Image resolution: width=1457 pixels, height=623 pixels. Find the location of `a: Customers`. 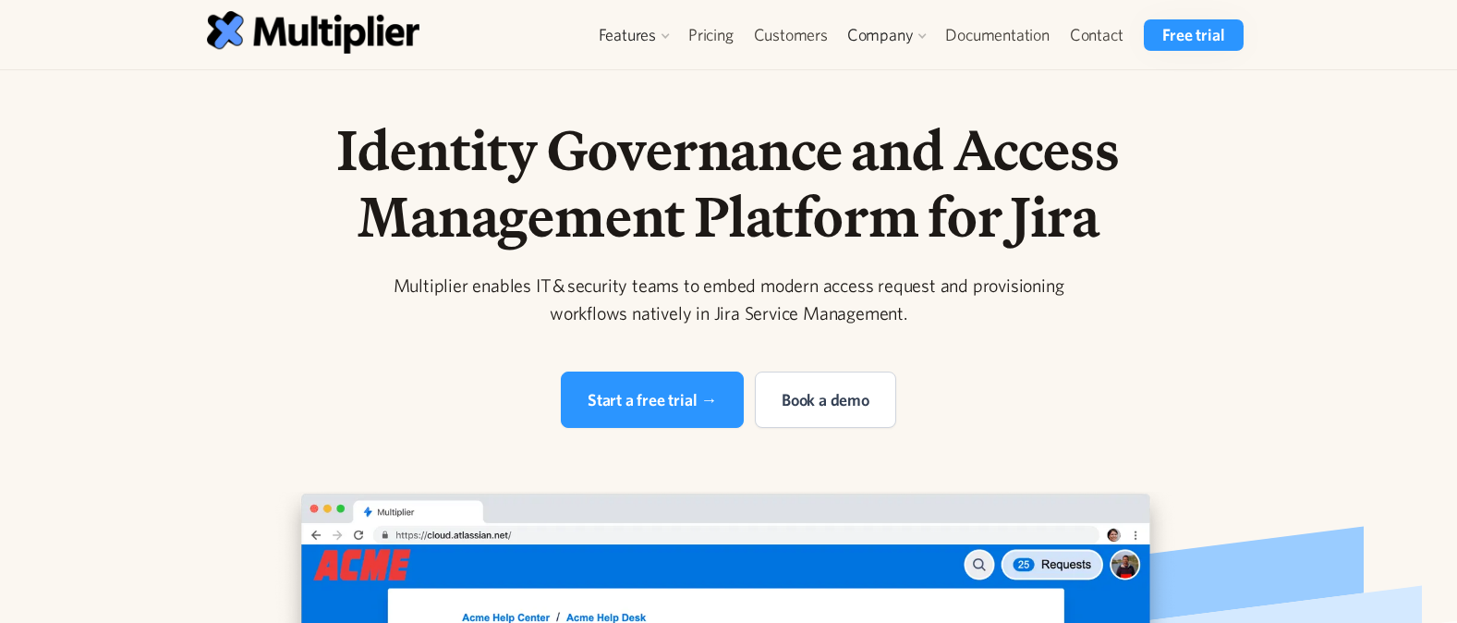

a: Customers is located at coordinates (791, 35).